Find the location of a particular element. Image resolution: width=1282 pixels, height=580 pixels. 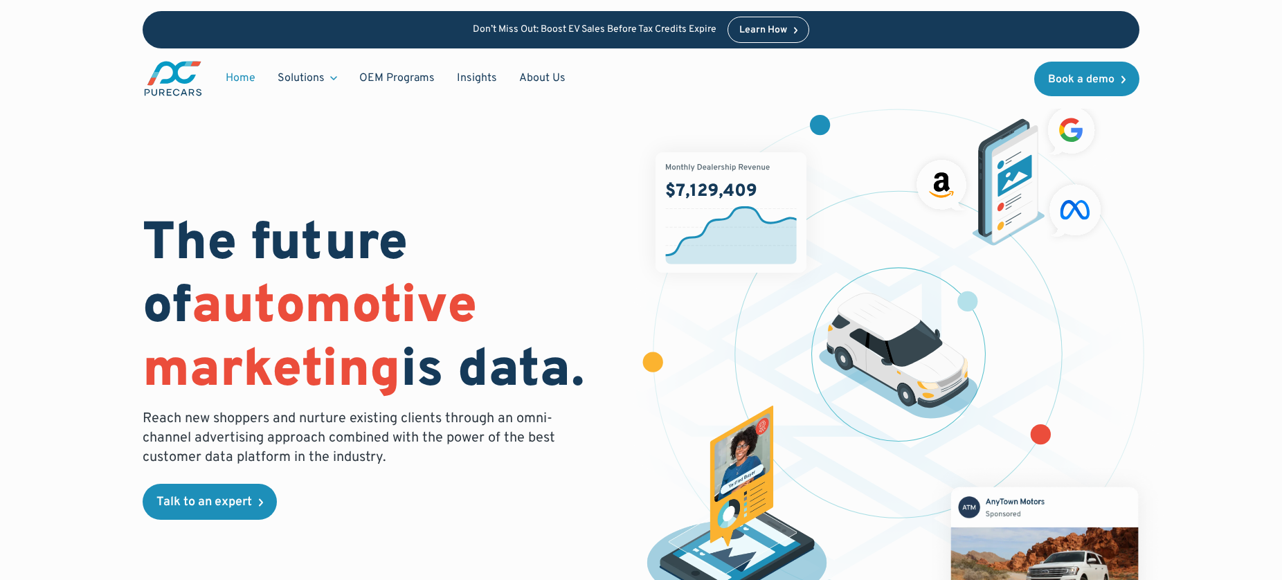

a: About Us is located at coordinates (542, 78).